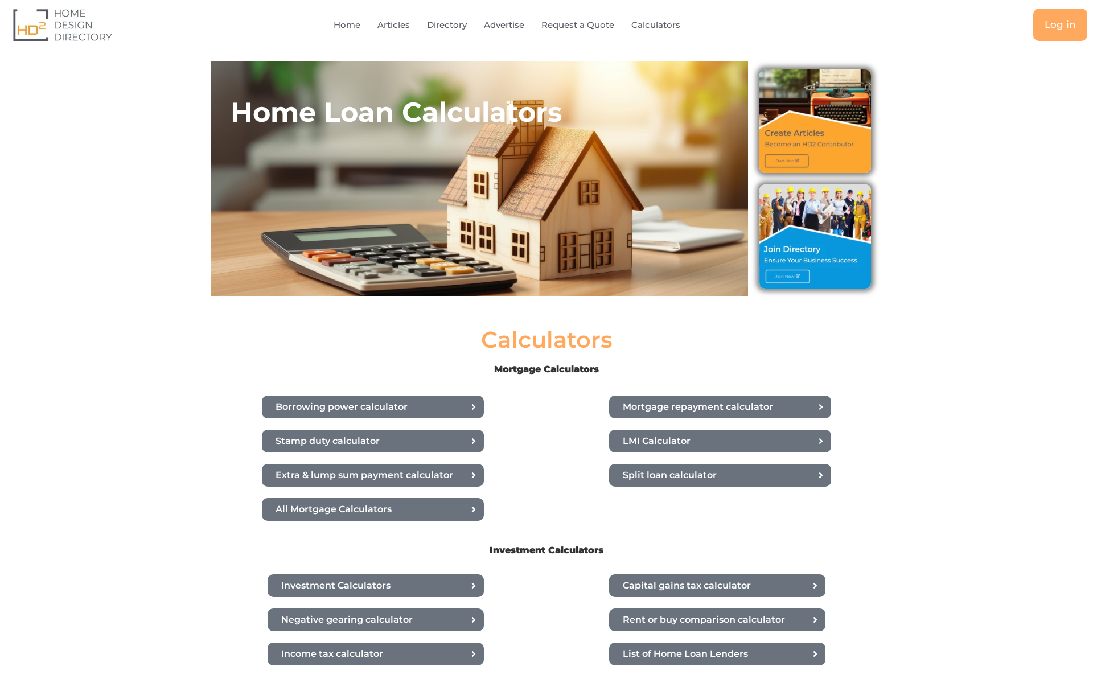 The width and height of the screenshot is (1093, 683). Describe the element at coordinates (334, 510) in the screenshot. I see `span: All Mortgage Calculators` at that location.